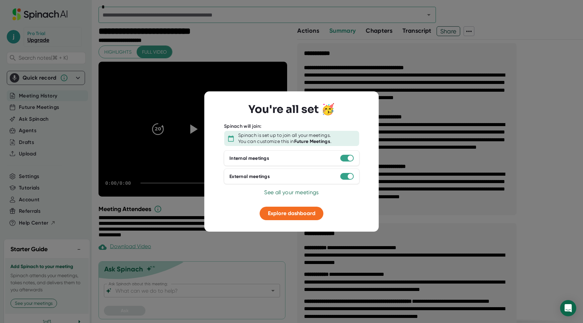 The image size is (583, 323). Describe the element at coordinates (312, 141) in the screenshot. I see `b: Future Meetings` at that location.